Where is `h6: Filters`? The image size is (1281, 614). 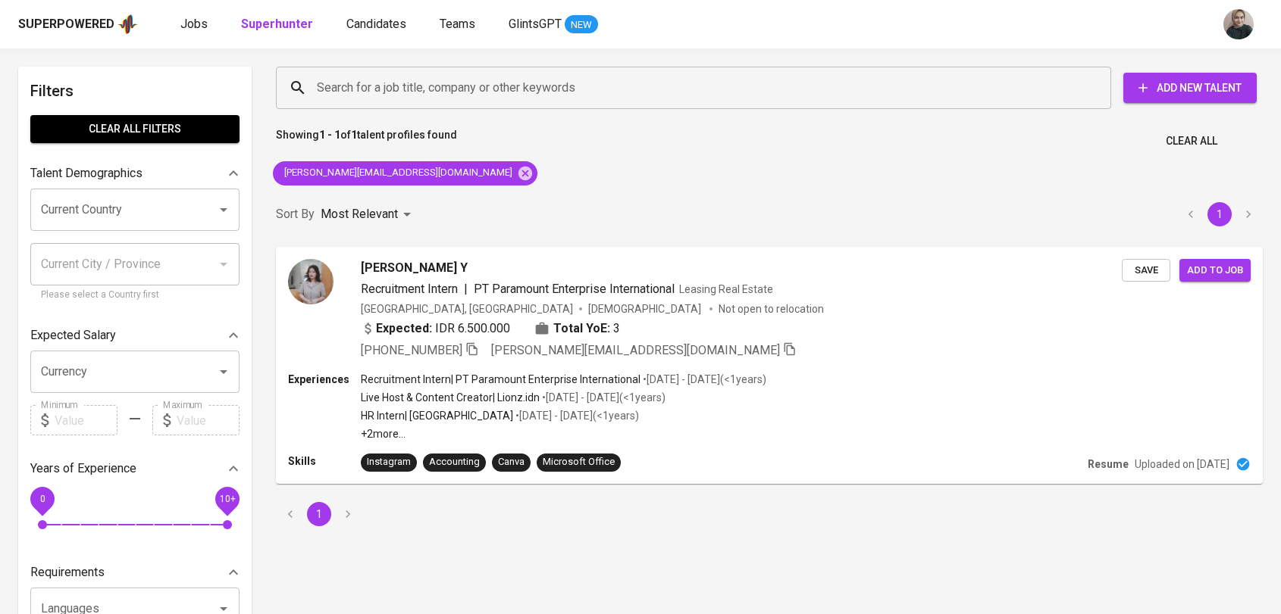 h6: Filters is located at coordinates (135, 91).